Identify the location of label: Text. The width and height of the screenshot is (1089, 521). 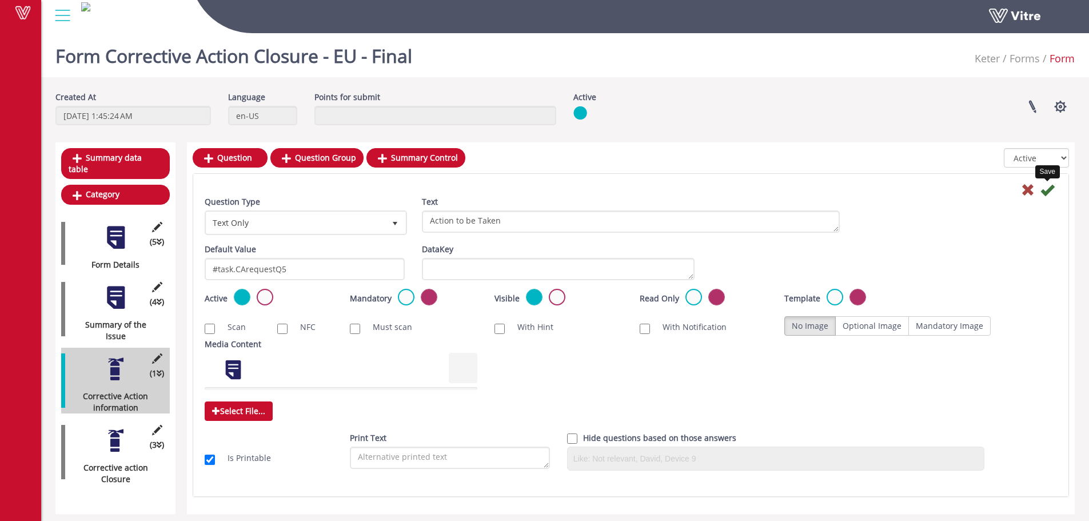
(430, 202).